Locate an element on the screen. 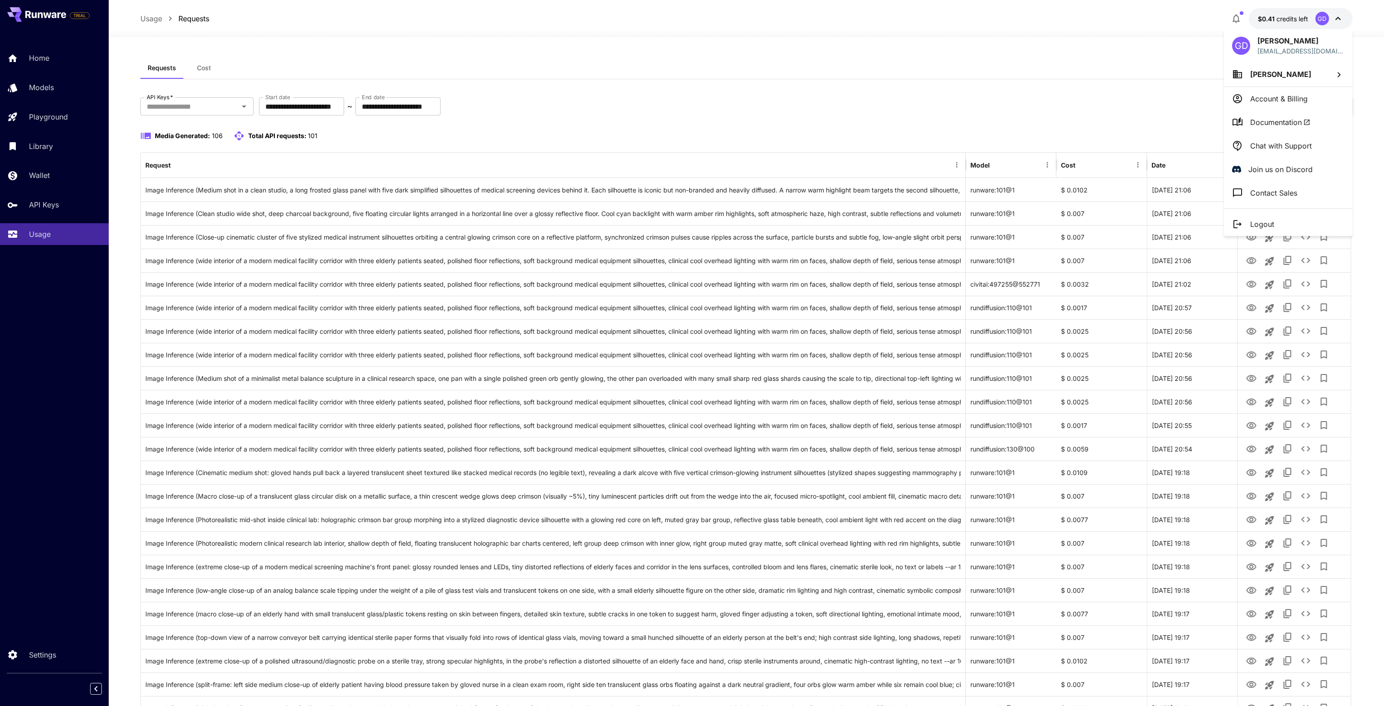  p: Contact Sales is located at coordinates (1274, 193).